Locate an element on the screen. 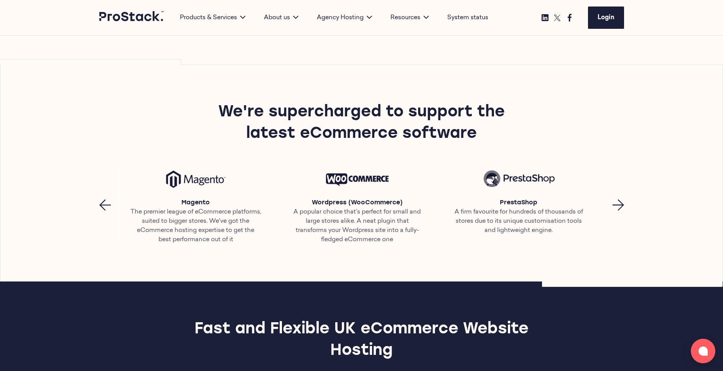 This screenshot has height=371, width=723. button: Next page is located at coordinates (618, 205).